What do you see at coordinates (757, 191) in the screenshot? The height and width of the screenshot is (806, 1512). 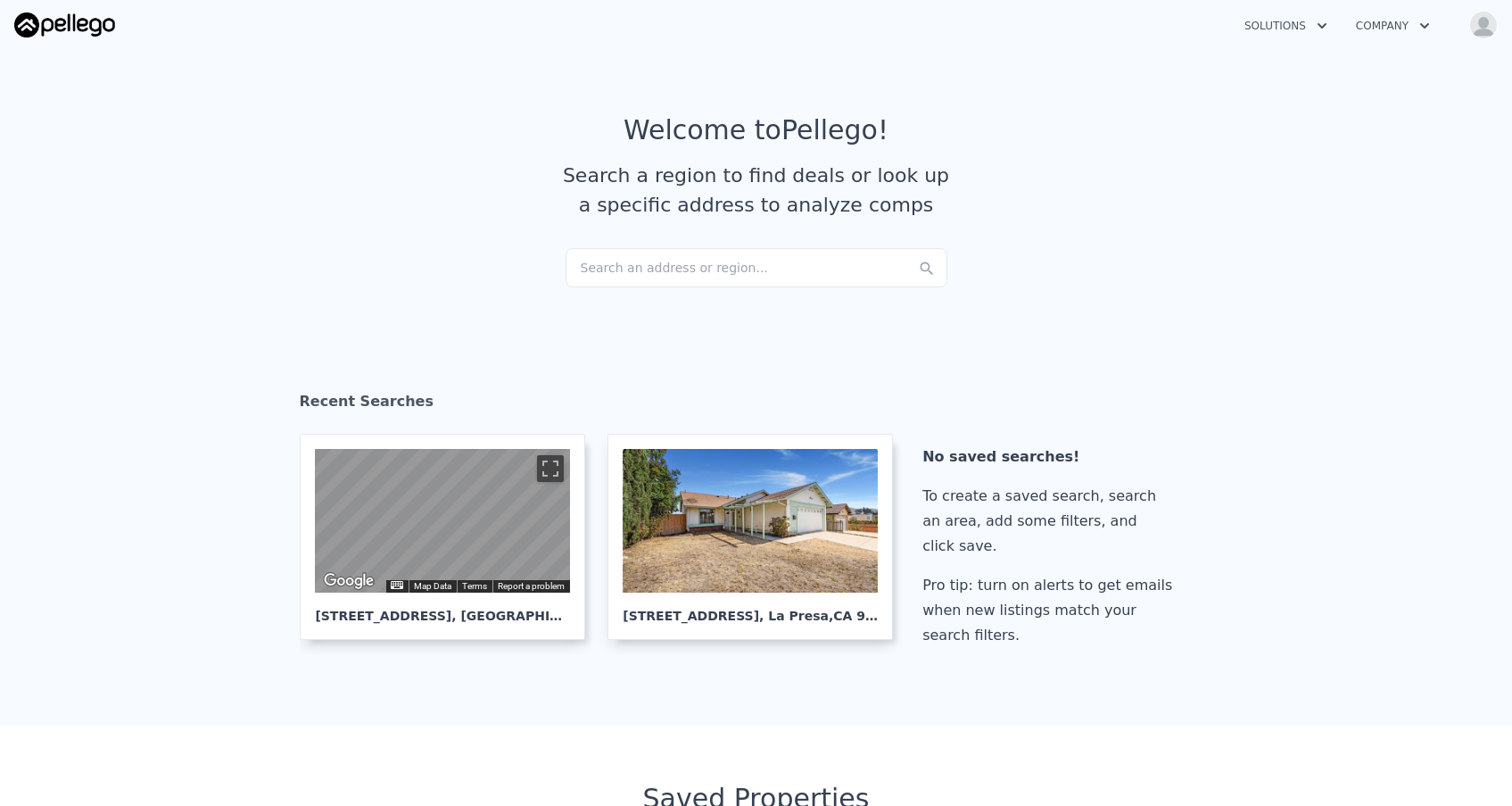 I see `div: Search a region to find deals or look up a specific address to analyze comps` at bounding box center [757, 191].